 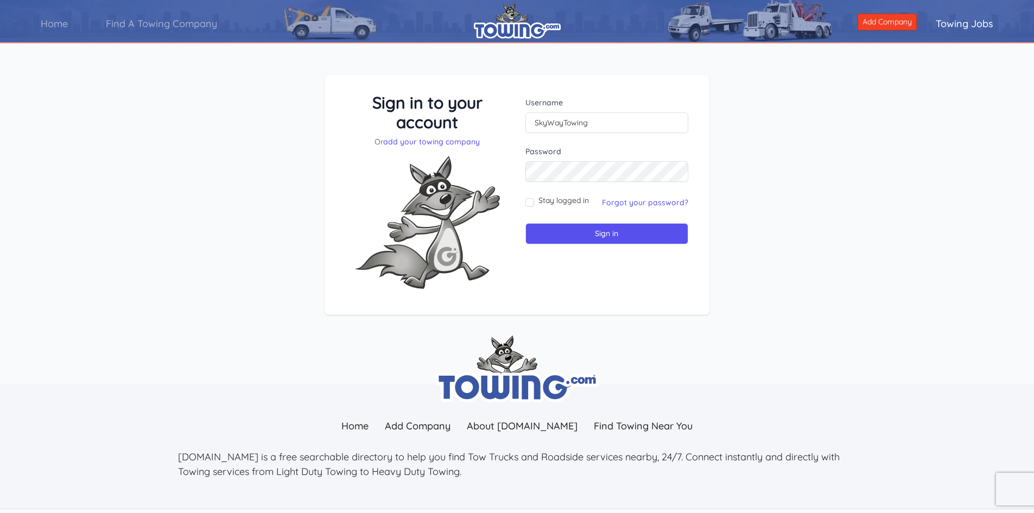 What do you see at coordinates (645, 202) in the screenshot?
I see `a: Forgot your password?` at bounding box center [645, 202].